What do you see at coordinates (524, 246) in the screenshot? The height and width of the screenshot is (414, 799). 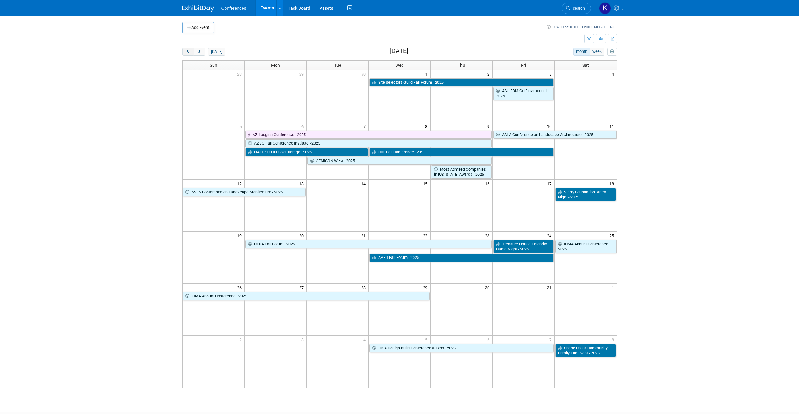 I see `a: Treasure House Celebrity Game Night - 2025` at bounding box center [524, 246].